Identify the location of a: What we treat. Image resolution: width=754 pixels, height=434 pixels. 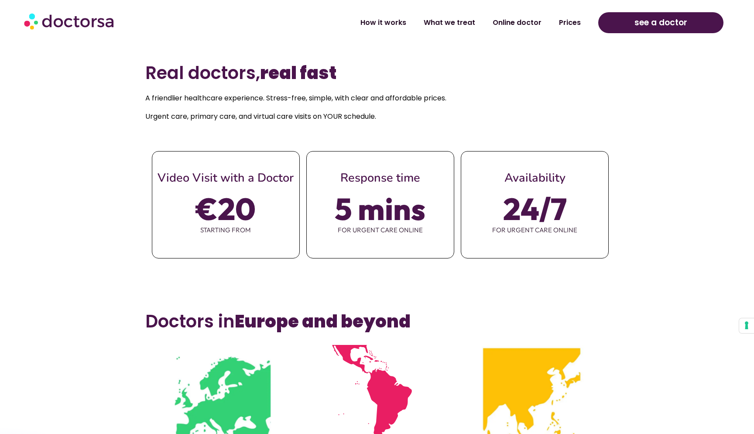
(450, 23).